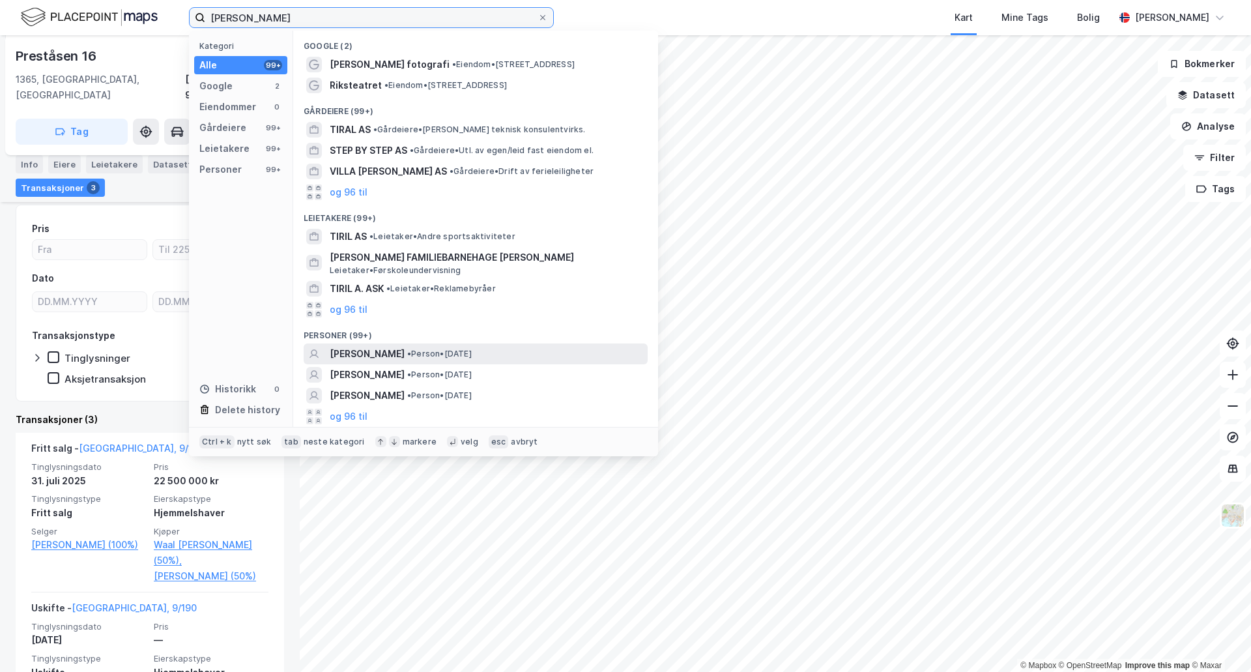 This screenshot has height=672, width=1251. I want to click on div: Personer (99+), so click(476, 332).